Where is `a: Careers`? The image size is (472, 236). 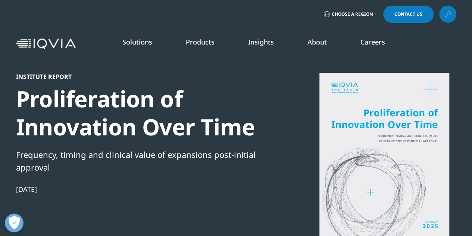 a: Careers is located at coordinates (373, 42).